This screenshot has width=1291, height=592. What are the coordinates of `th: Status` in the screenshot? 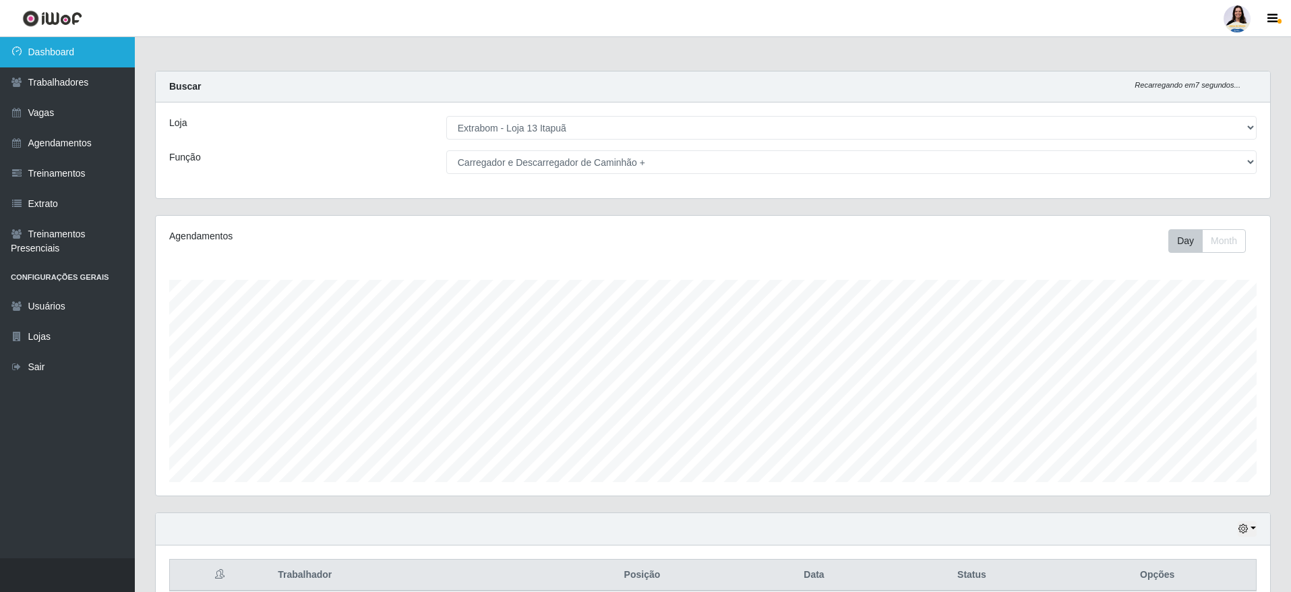 It's located at (972, 575).